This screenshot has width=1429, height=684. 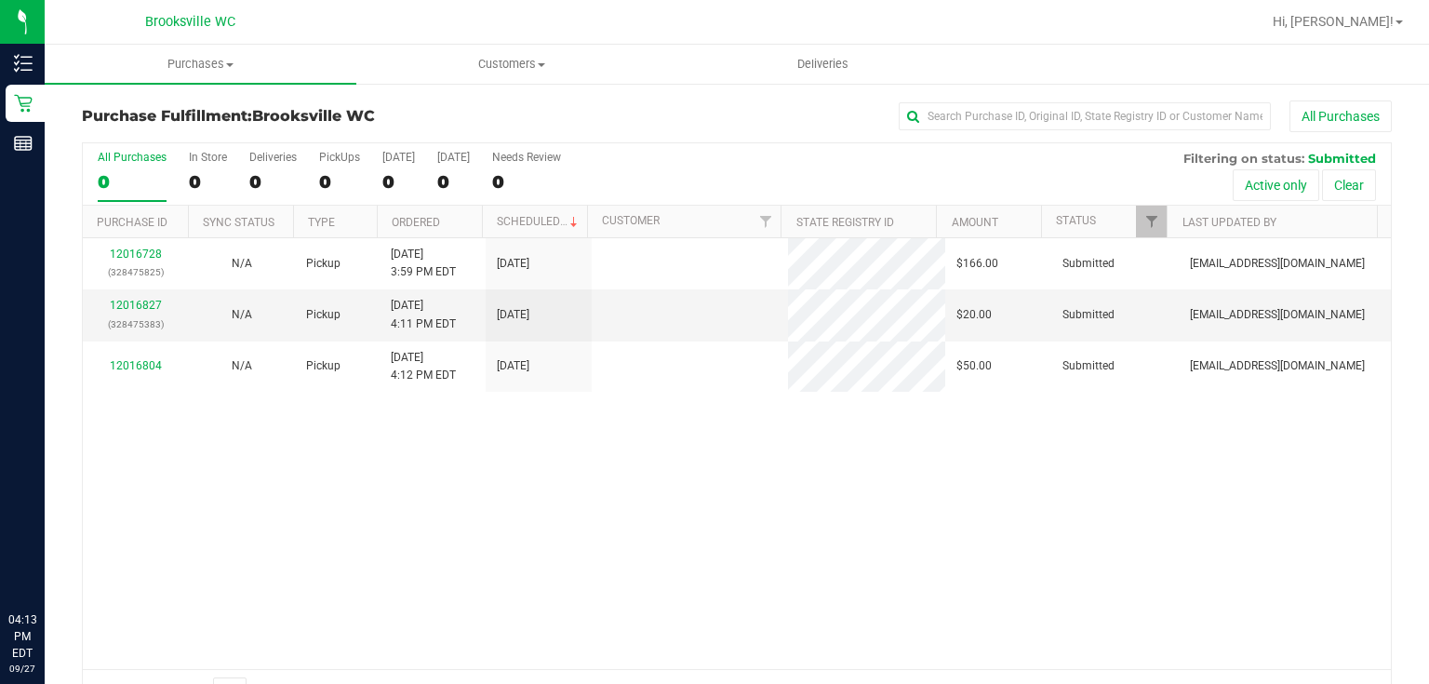 What do you see at coordinates (200, 64) in the screenshot?
I see `span: Purchases` at bounding box center [200, 64].